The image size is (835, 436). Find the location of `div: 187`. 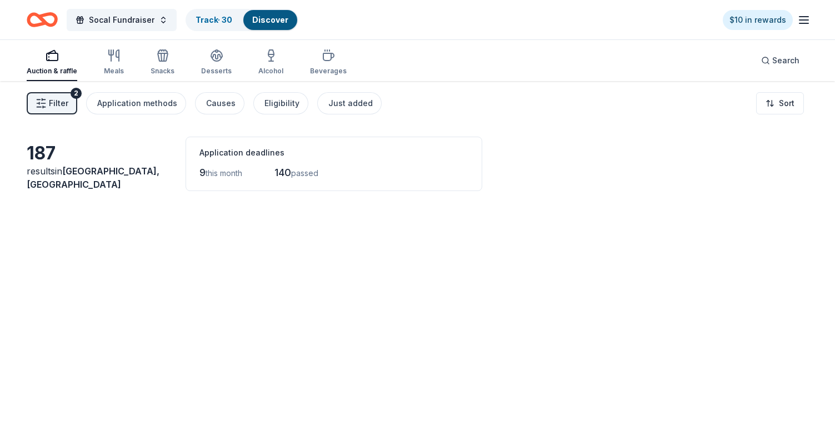

div: 187 is located at coordinates (99, 153).